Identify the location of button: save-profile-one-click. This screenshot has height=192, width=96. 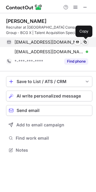
(49, 82).